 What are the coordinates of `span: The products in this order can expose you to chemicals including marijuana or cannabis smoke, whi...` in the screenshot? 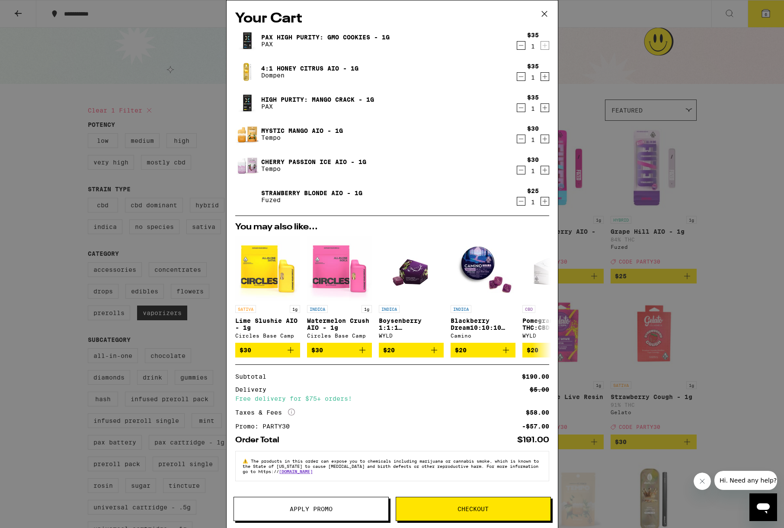 It's located at (391, 466).